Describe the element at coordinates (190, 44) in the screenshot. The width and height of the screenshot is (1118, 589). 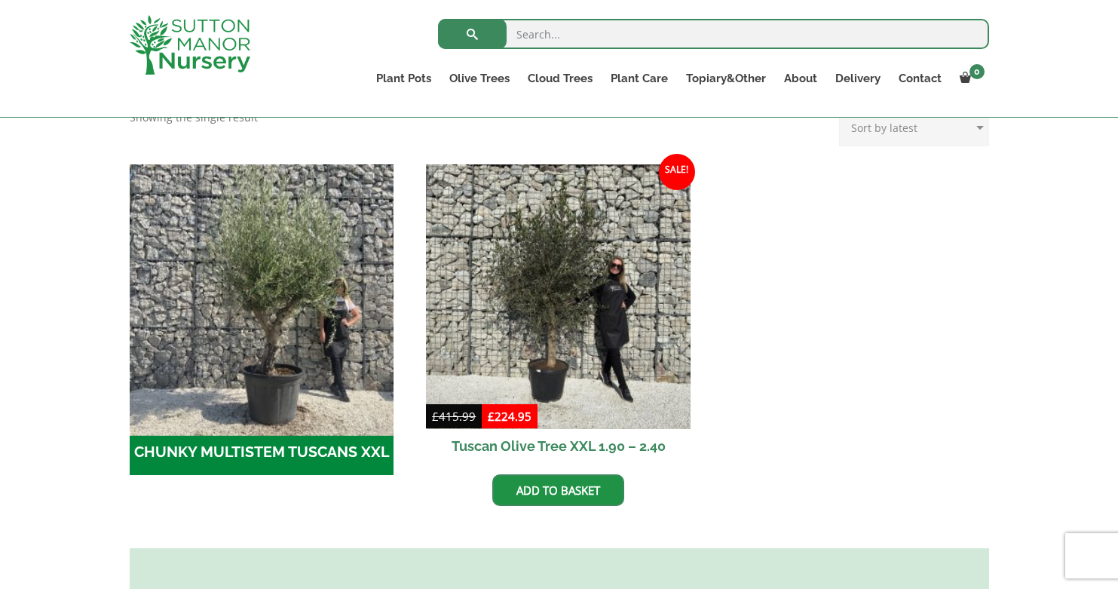
I see `img: logo` at that location.